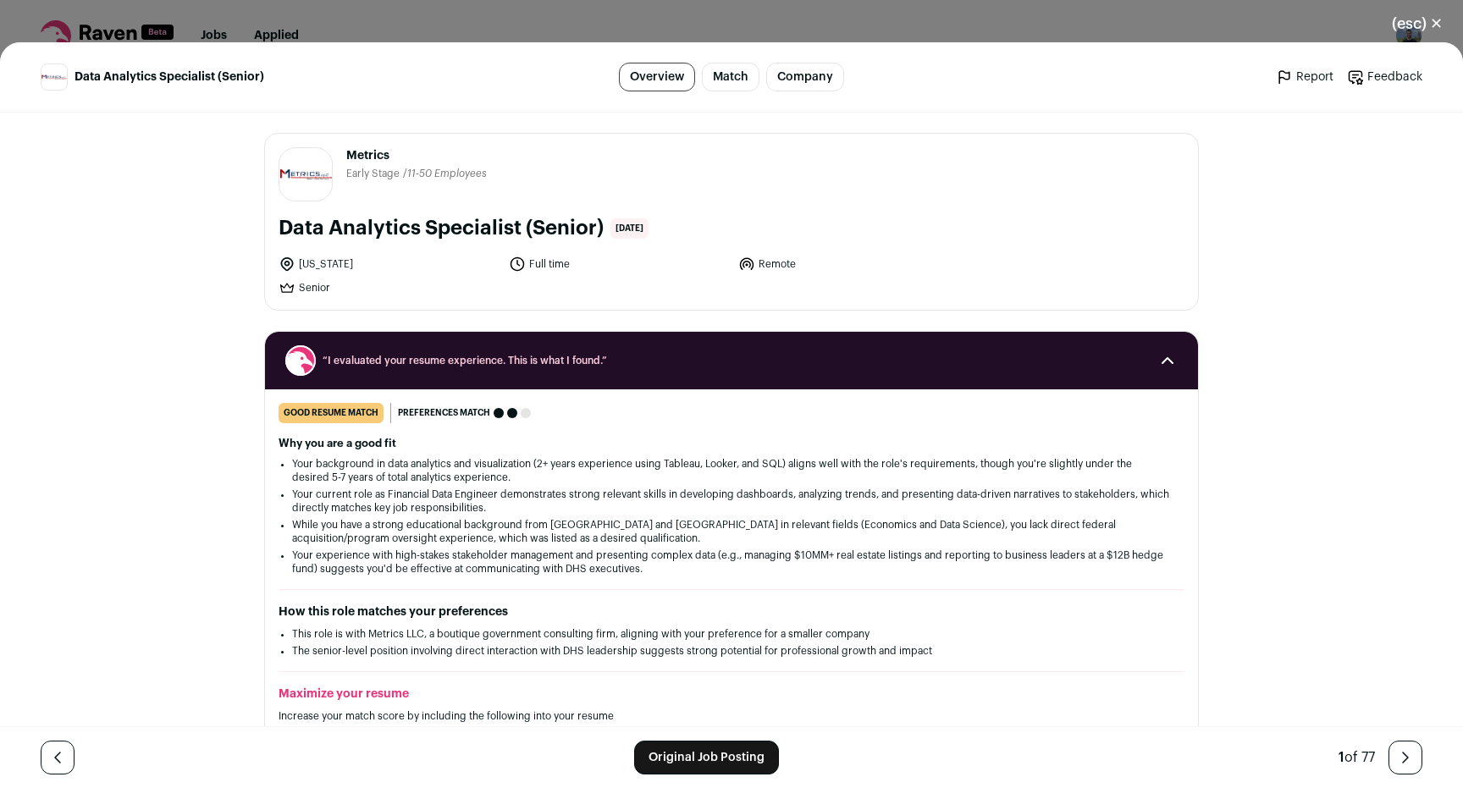 This screenshot has width=1463, height=788. What do you see at coordinates (731, 444) in the screenshot?
I see `h2: Why you are a good fit` at bounding box center [731, 444].